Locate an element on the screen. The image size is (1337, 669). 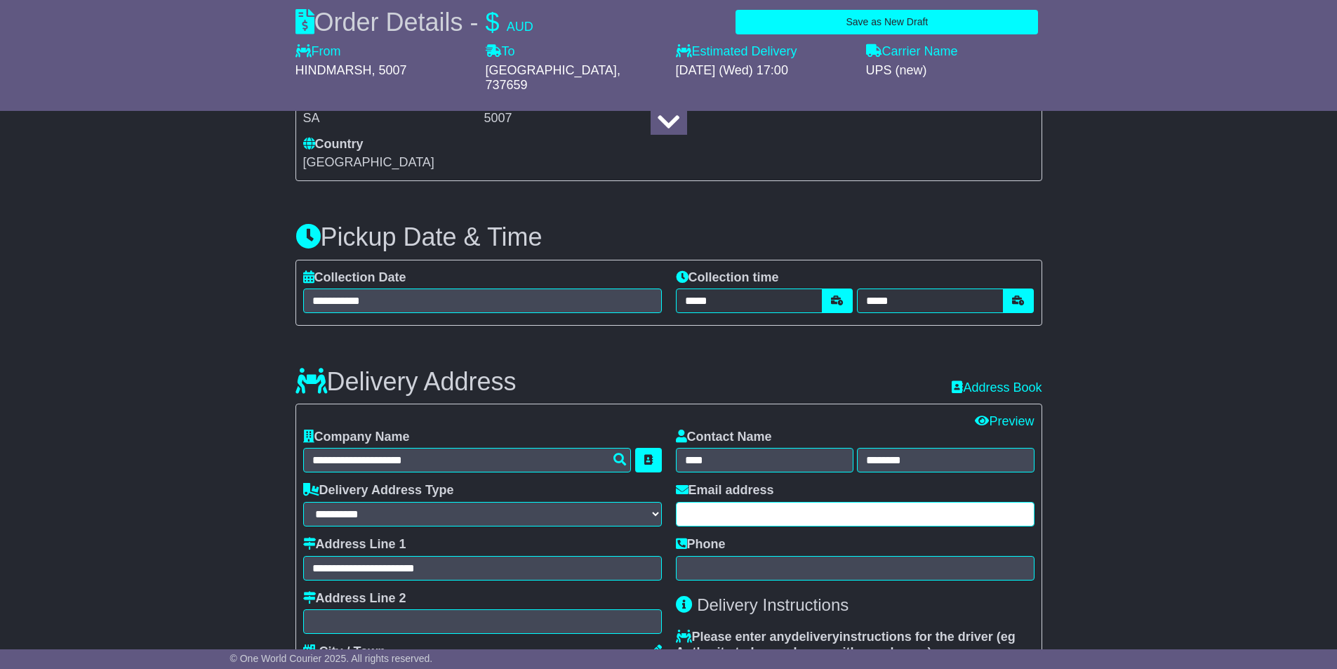
a: Address Book is located at coordinates (997, 388).